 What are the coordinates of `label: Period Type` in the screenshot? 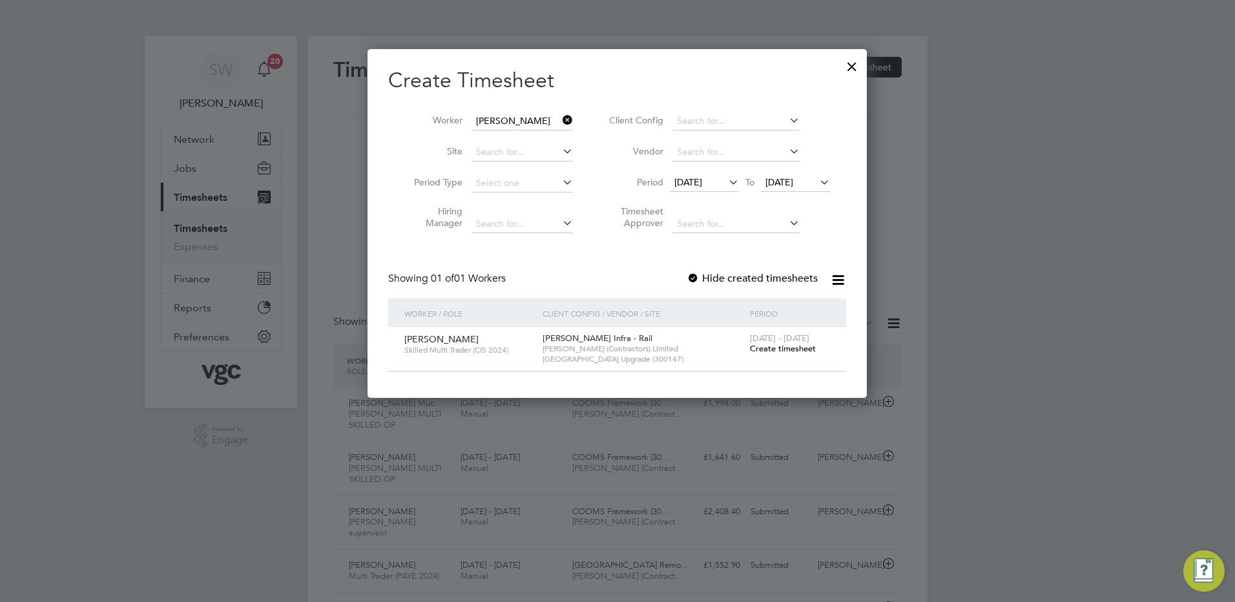 It's located at (433, 182).